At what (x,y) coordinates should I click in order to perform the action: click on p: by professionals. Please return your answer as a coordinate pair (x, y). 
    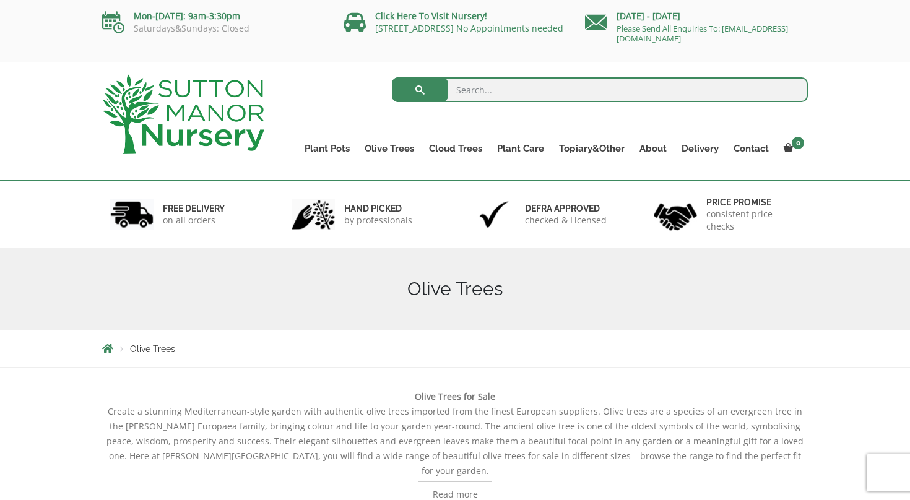
    Looking at the image, I should click on (378, 220).